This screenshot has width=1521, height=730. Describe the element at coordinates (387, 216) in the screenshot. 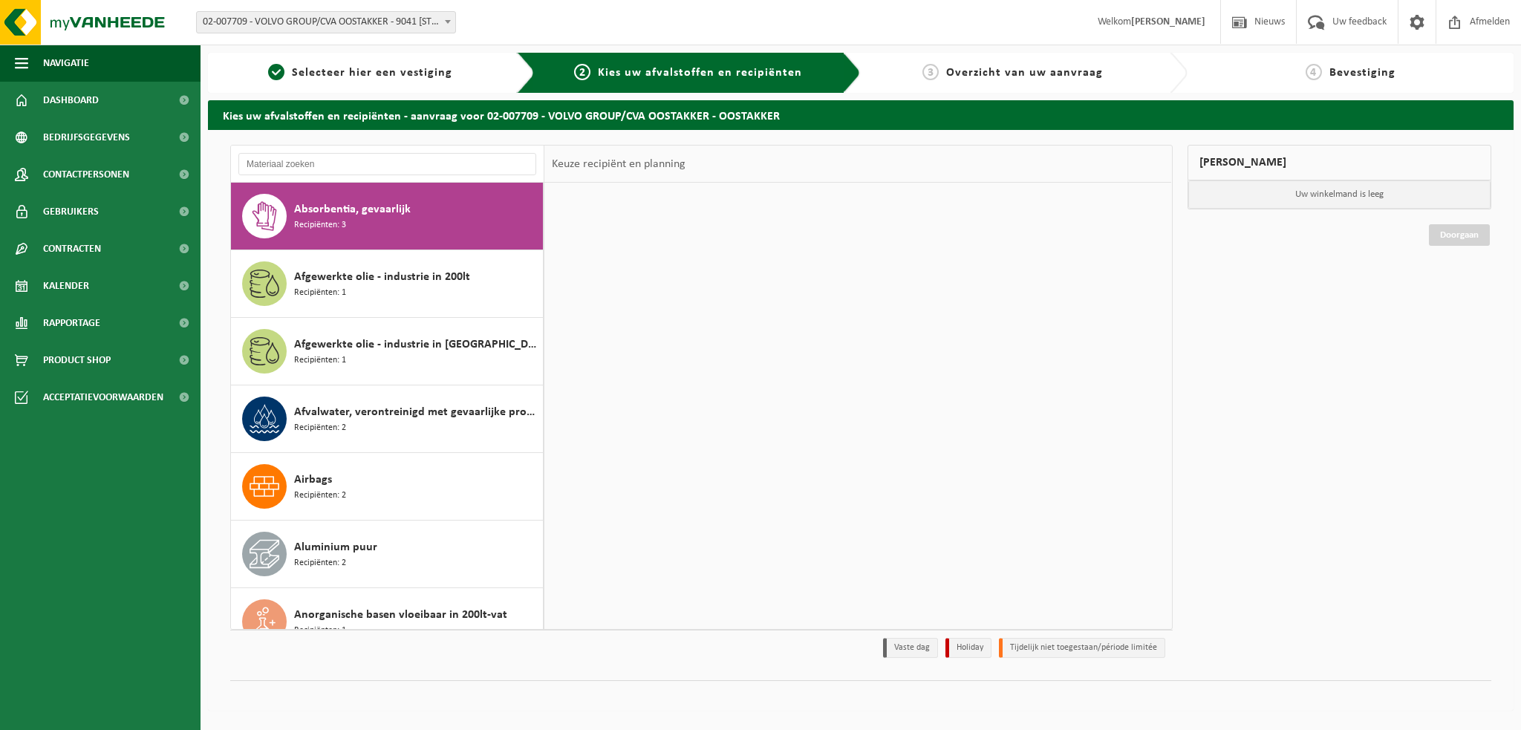

I see `button: Absorbentia, gevaarlijk Recipiënten: 3` at that location.